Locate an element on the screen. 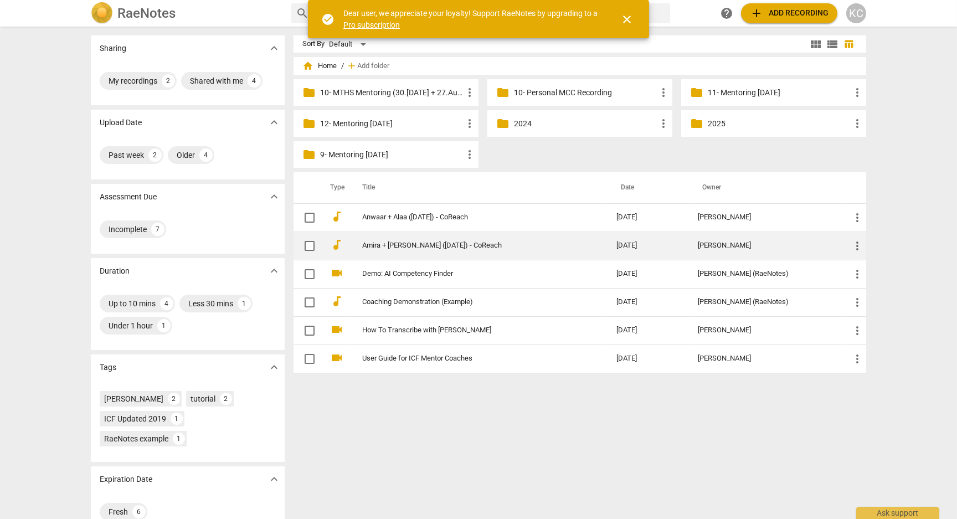 The height and width of the screenshot is (519, 957). button: Tile view is located at coordinates (816, 44).